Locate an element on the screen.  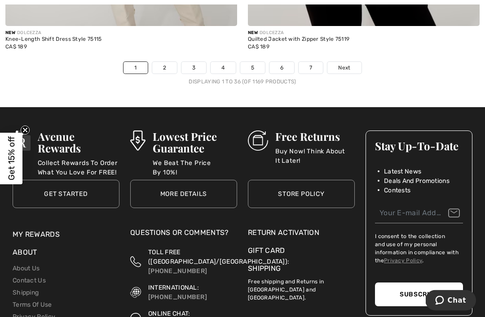
div: Quilted Jacket with Zipper Style 75119 is located at coordinates (364, 40).